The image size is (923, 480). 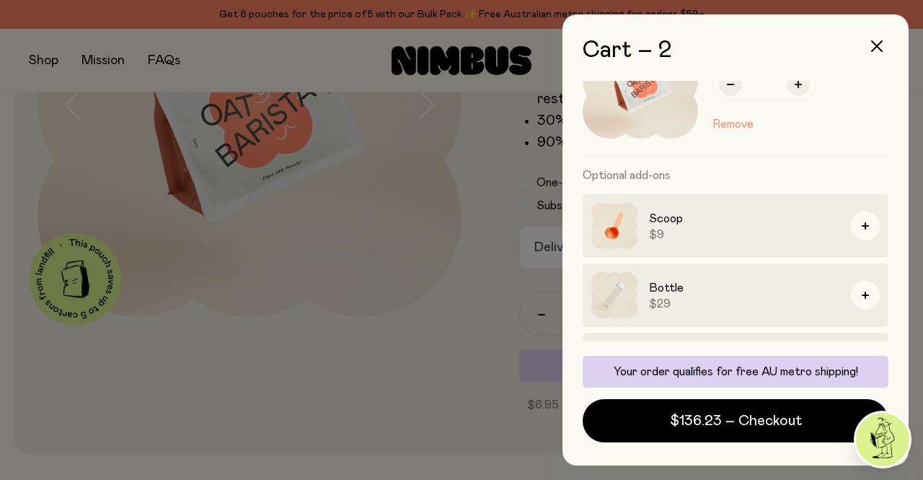 I want to click on h3: Scoop, so click(x=744, y=219).